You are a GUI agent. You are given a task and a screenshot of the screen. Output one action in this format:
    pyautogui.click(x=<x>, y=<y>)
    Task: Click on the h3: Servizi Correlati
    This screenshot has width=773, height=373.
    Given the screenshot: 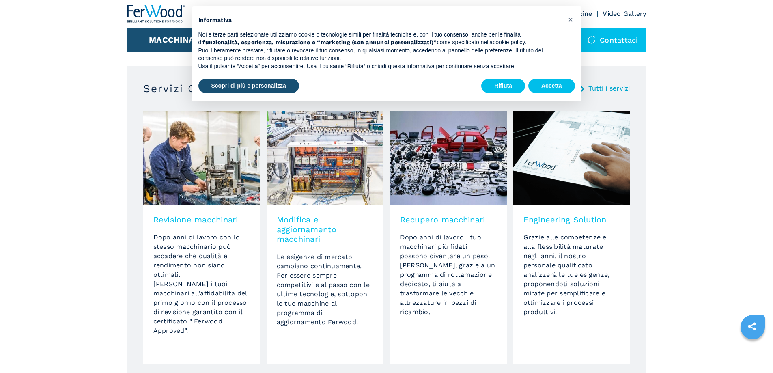 What is the action you would take?
    pyautogui.click(x=192, y=89)
    